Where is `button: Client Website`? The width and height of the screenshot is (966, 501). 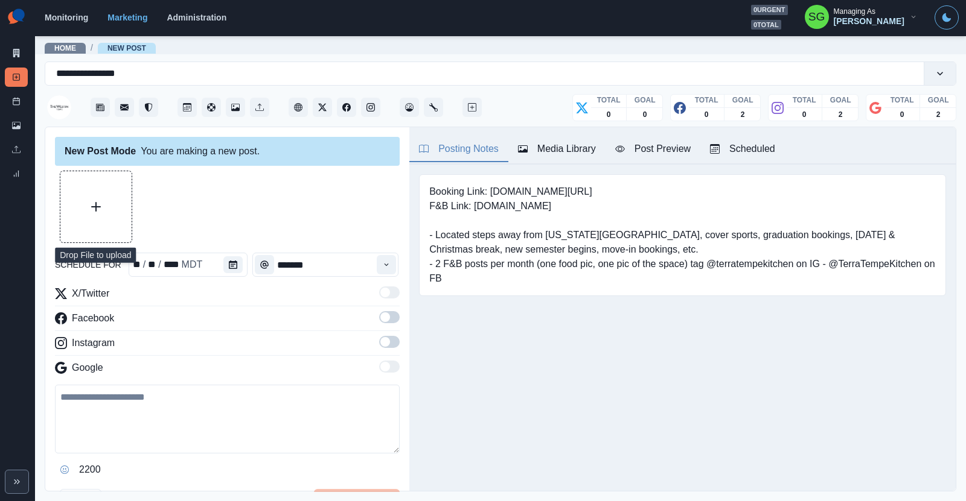
button: Client Website is located at coordinates (298, 107).